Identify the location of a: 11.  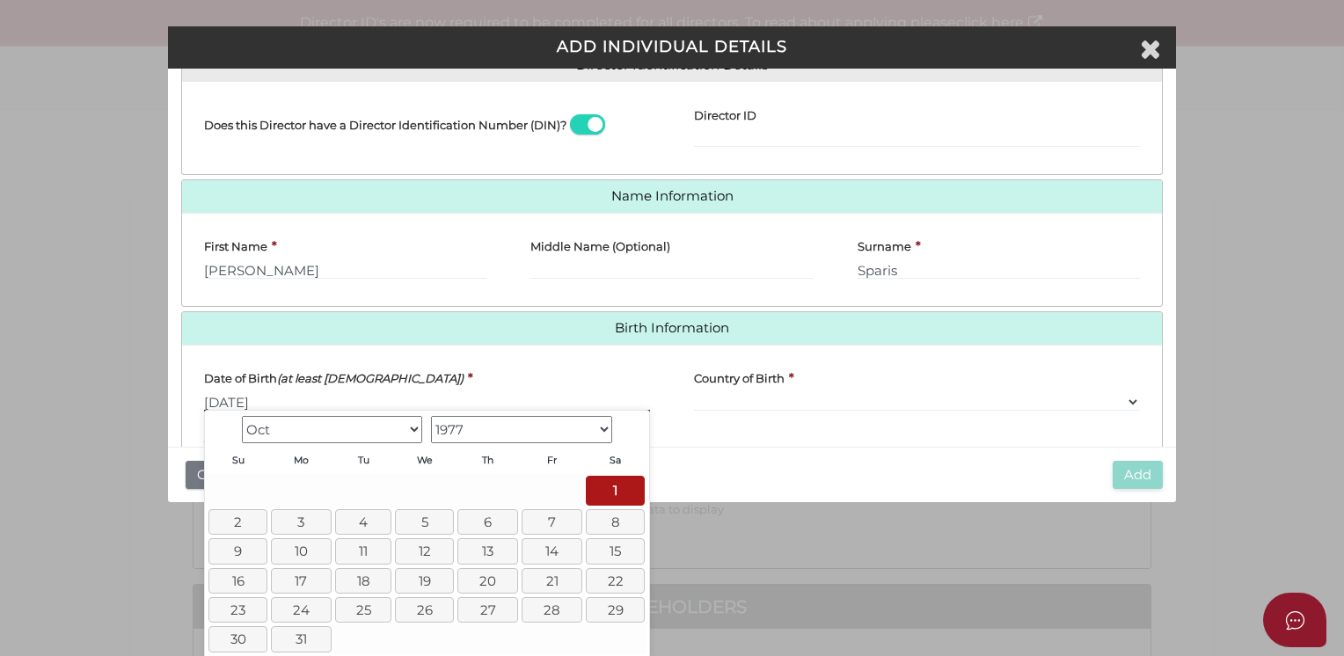
(363, 551).